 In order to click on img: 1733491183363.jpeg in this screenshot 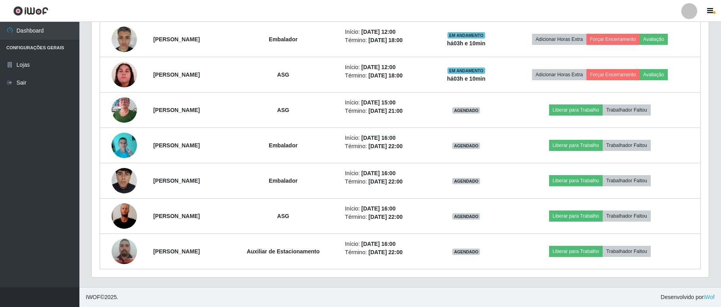, I will do `click(124, 181)`.